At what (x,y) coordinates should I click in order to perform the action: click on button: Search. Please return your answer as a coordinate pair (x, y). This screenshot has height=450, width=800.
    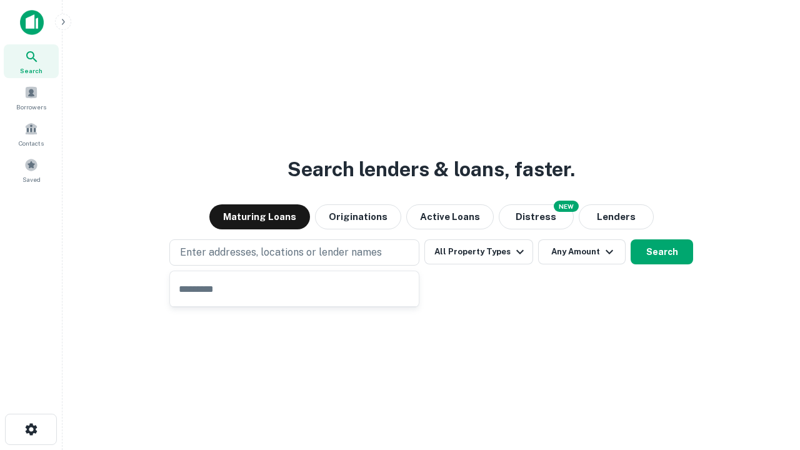
    Looking at the image, I should click on (662, 252).